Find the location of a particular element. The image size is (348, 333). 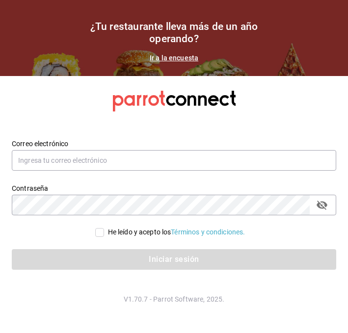

p: V1.70.7 - Parrot Software, 2025. is located at coordinates (174, 299).